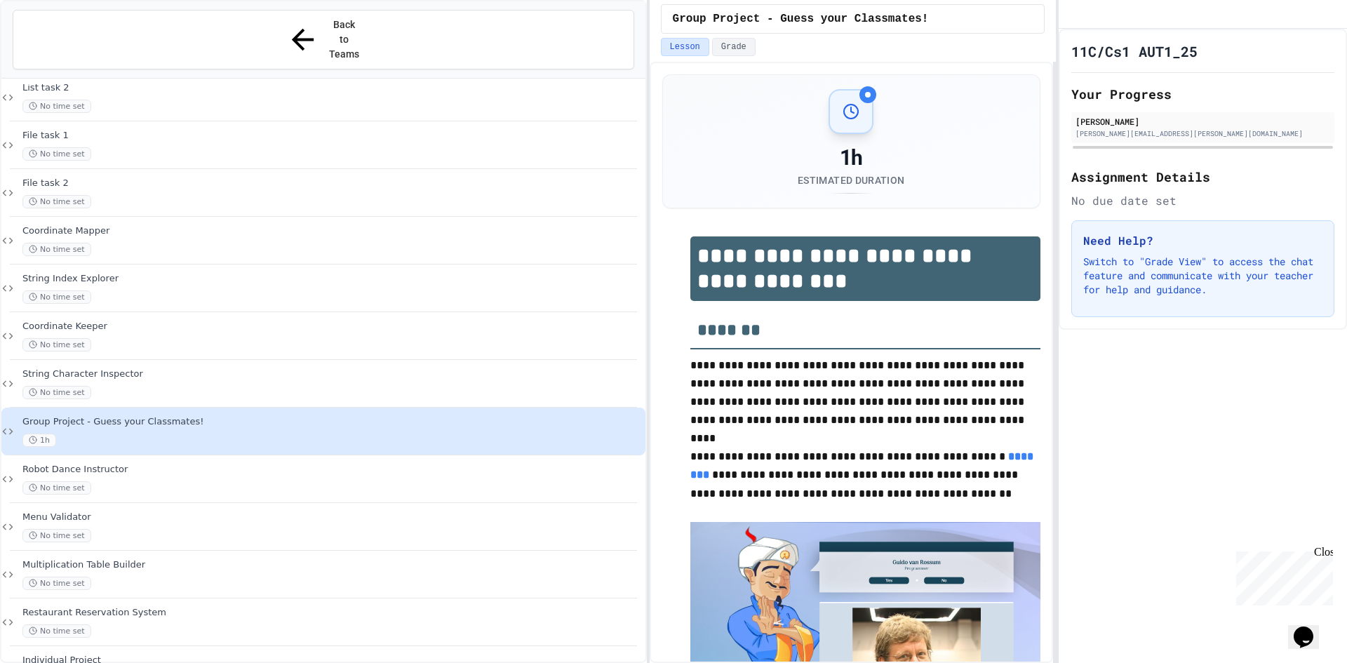 Image resolution: width=1347 pixels, height=663 pixels. Describe the element at coordinates (685, 47) in the screenshot. I see `button: Lesson` at that location.